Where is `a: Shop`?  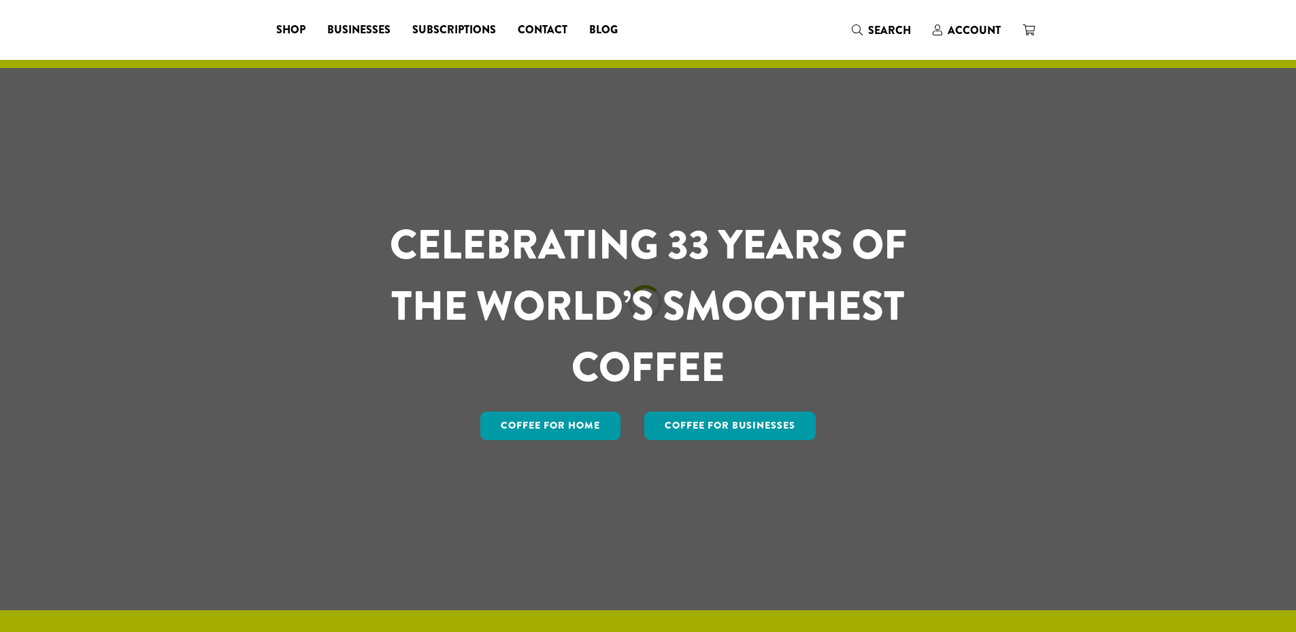
a: Shop is located at coordinates (291, 30).